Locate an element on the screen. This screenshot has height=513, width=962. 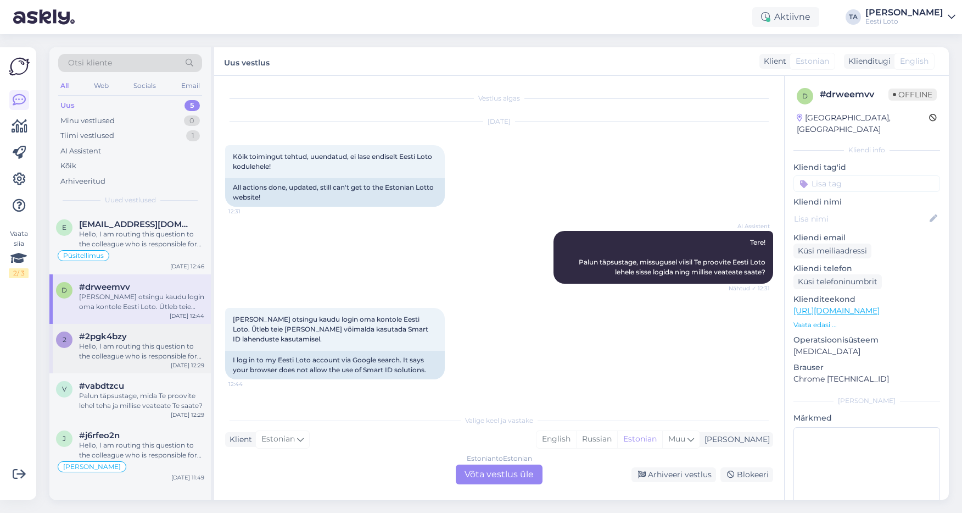
span: English is located at coordinates (915, 61).